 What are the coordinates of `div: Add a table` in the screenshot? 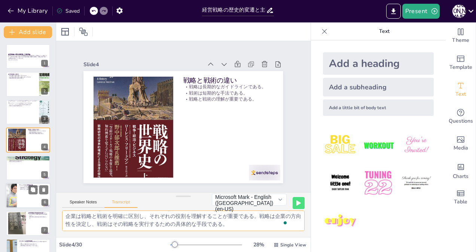 It's located at (461, 198).